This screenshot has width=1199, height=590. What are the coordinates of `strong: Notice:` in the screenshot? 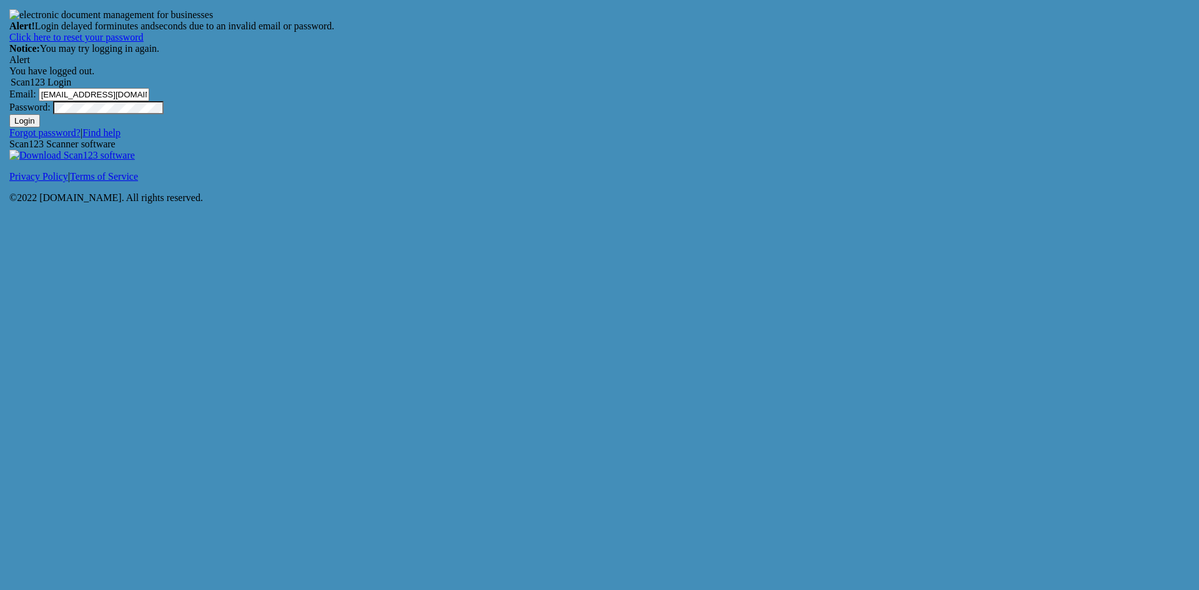 It's located at (24, 48).